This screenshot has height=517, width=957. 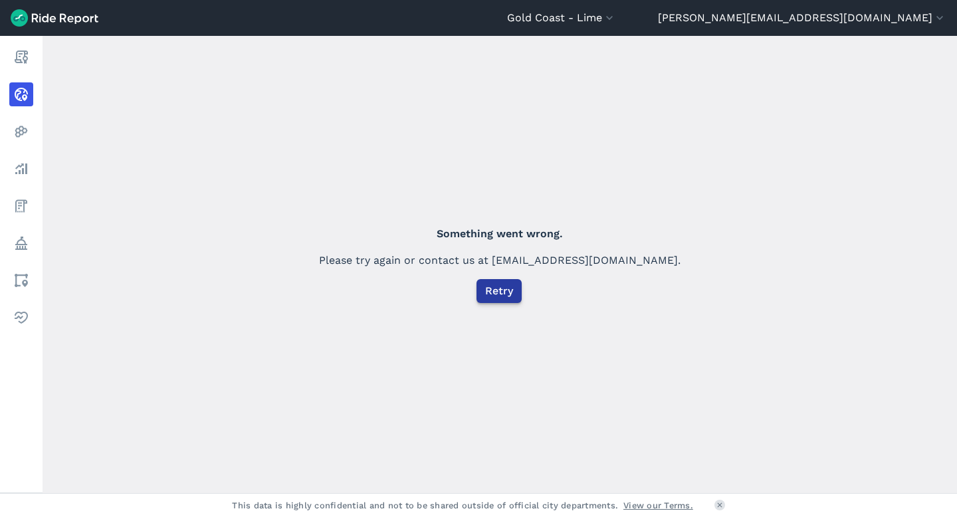 What do you see at coordinates (21, 169) in the screenshot?
I see `a: Analyze` at bounding box center [21, 169].